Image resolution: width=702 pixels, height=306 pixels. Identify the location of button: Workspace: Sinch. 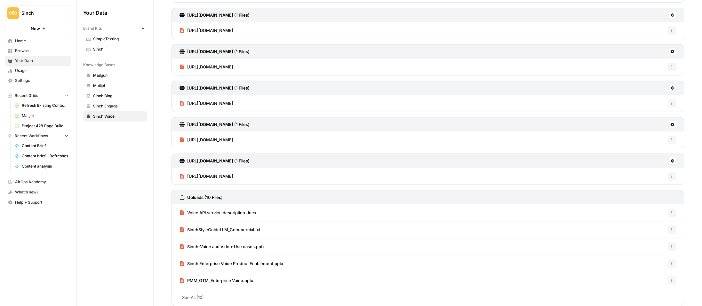
(38, 13).